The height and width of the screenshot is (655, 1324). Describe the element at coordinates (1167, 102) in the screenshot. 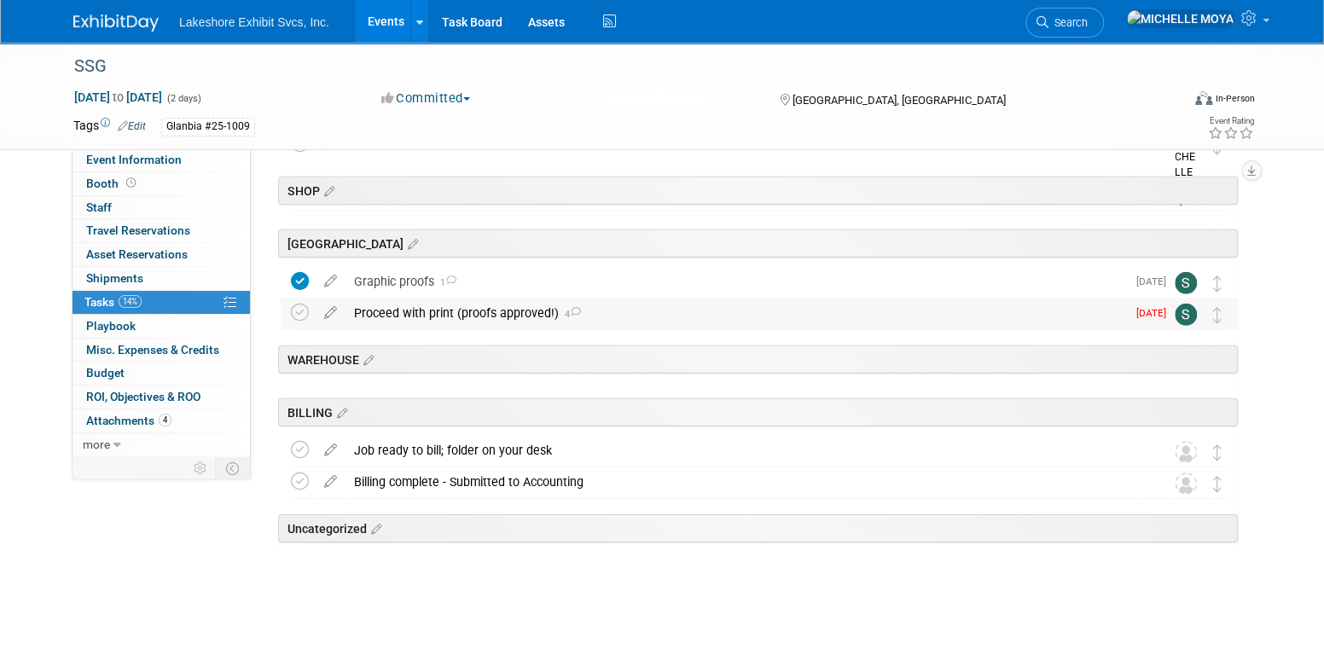

I see `div: Event Format` at that location.